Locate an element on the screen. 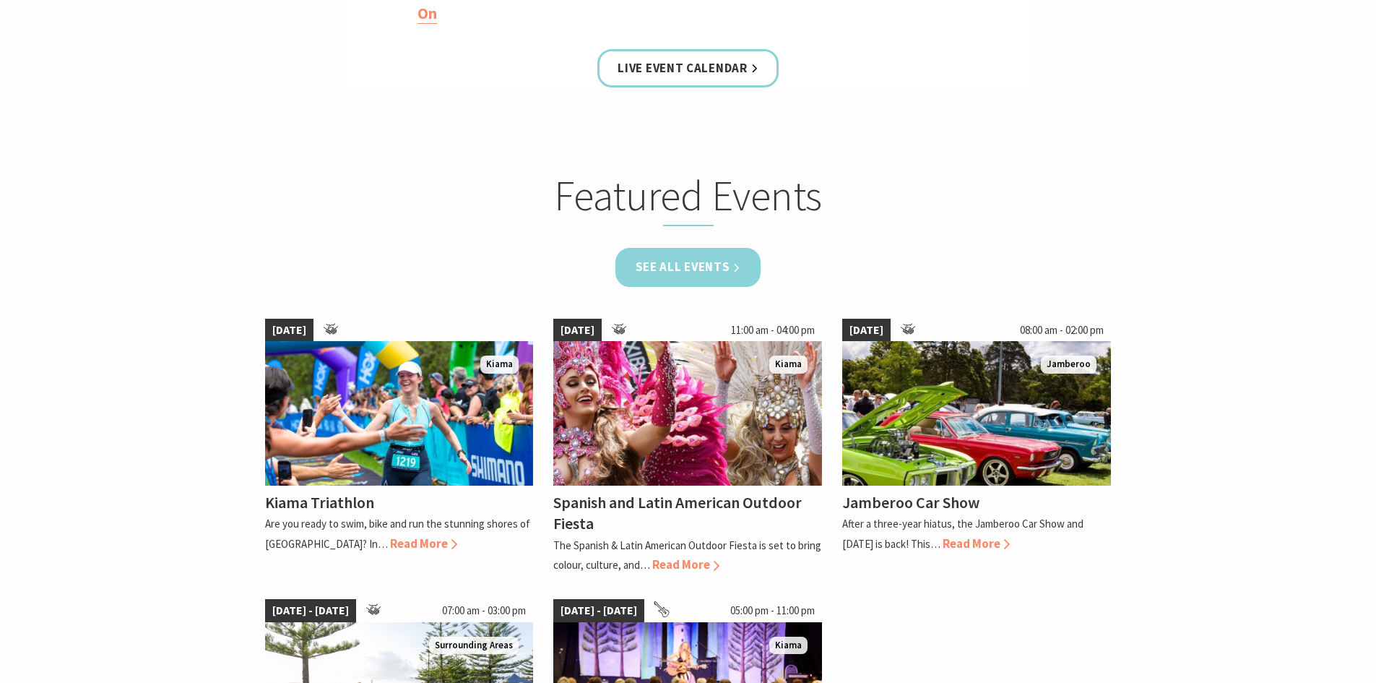 Image resolution: width=1376 pixels, height=683 pixels. span: Jamberoo is located at coordinates (1068, 364).